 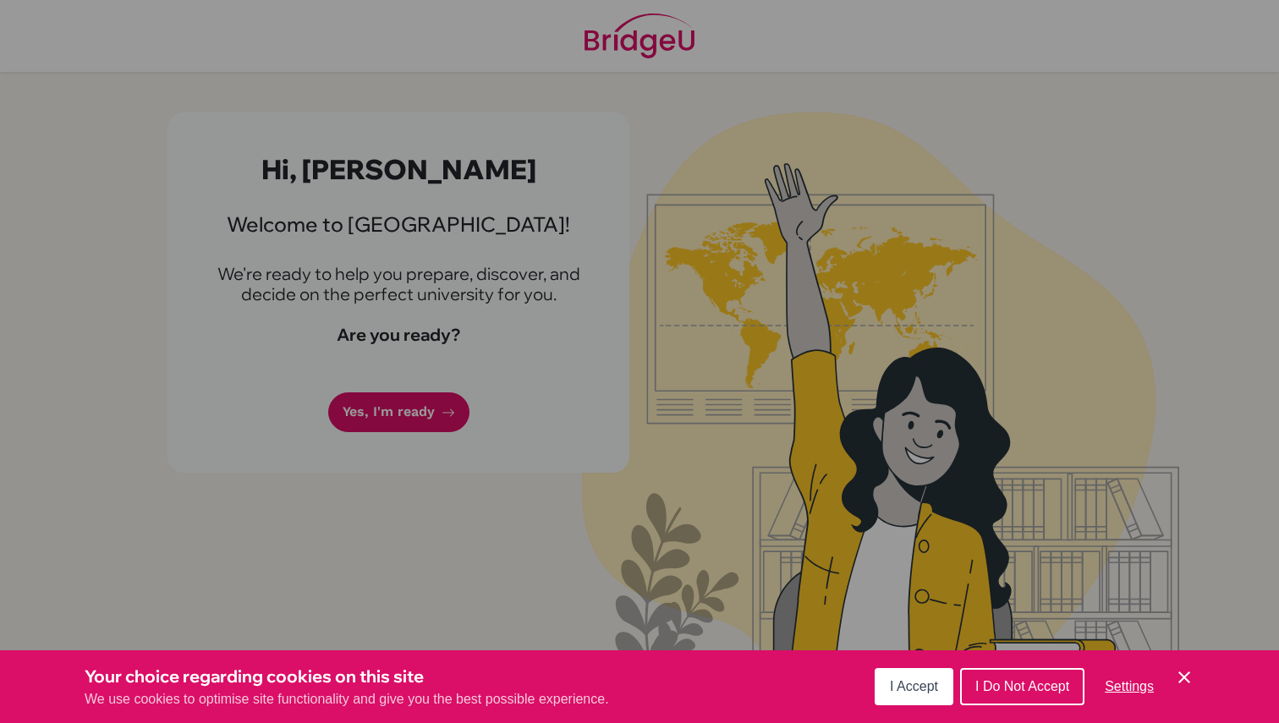 I want to click on span: Settings, so click(x=1129, y=686).